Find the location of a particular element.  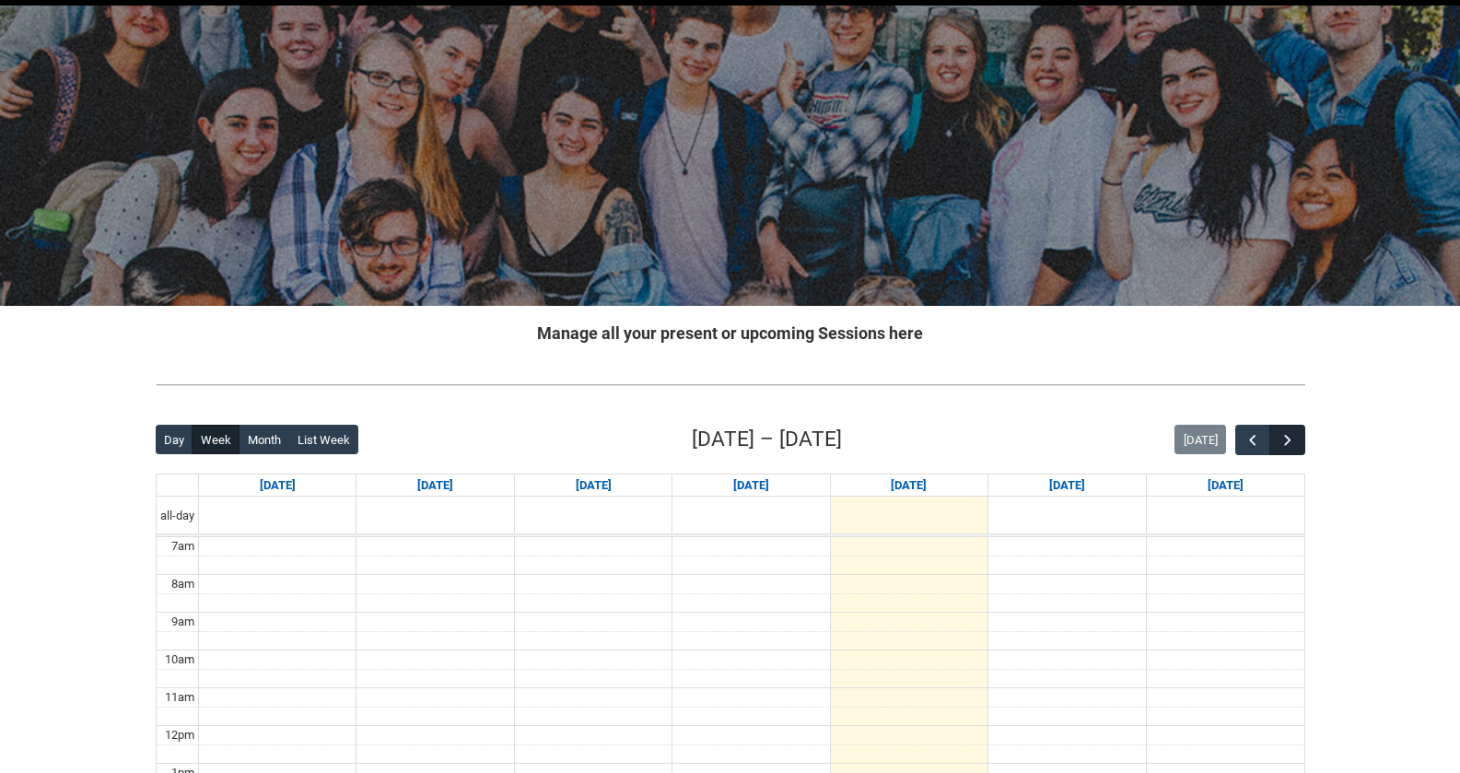

a: Go to September 10, 2025 is located at coordinates (751, 486).